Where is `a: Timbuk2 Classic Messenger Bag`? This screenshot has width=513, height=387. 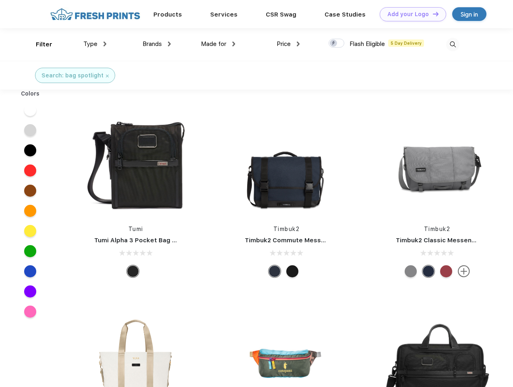 a: Timbuk2 Classic Messenger Bag is located at coordinates (446, 240).